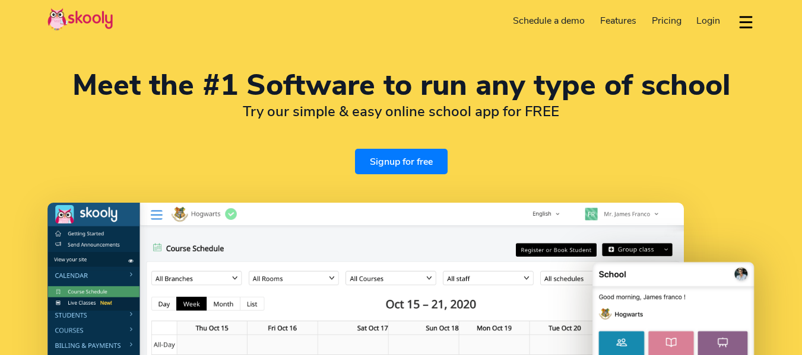 The width and height of the screenshot is (802, 355). Describe the element at coordinates (618, 21) in the screenshot. I see `a: Features` at that location.